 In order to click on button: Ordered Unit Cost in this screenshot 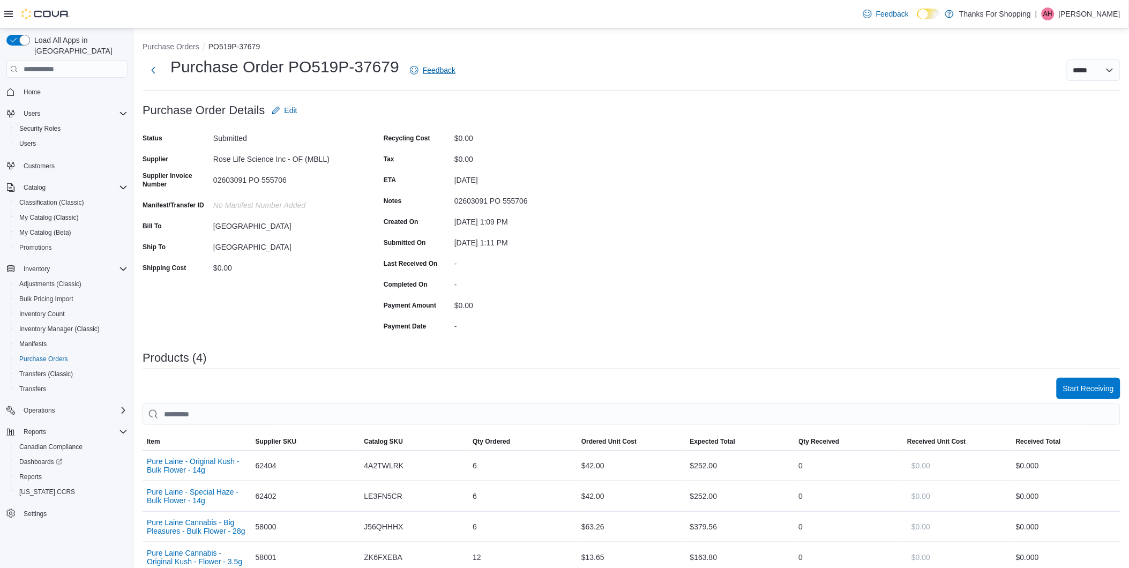, I will do `click(631, 442)`.